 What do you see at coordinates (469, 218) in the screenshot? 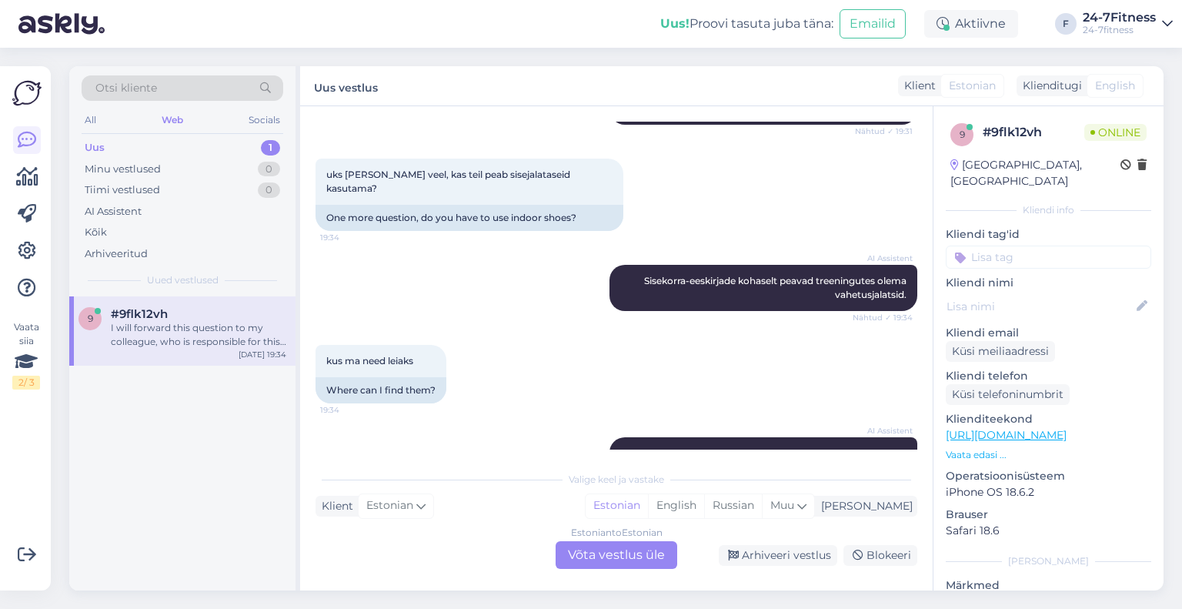
I see `div: One more question, do you have to use indoor shoes?` at bounding box center [469, 218].